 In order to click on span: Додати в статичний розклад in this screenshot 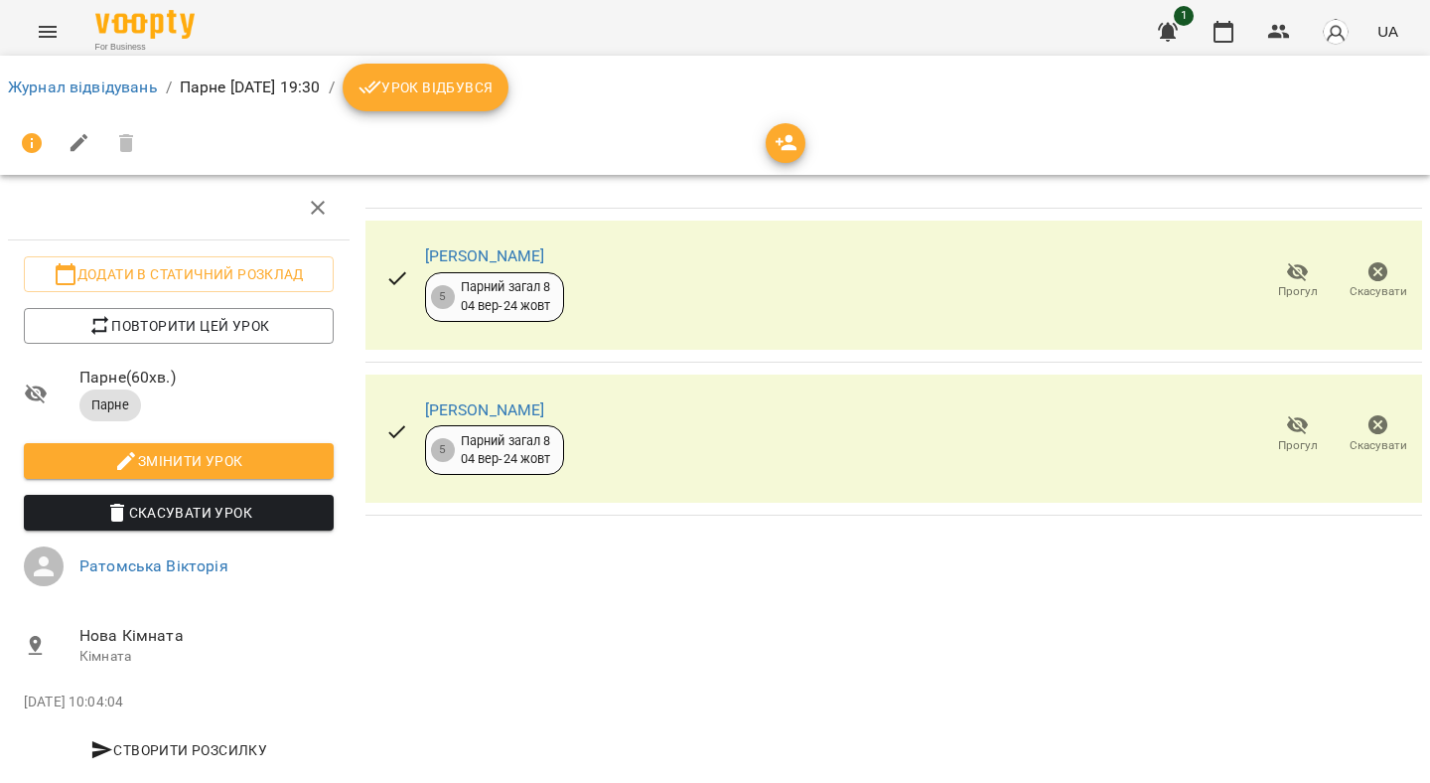, I will do `click(179, 274)`.